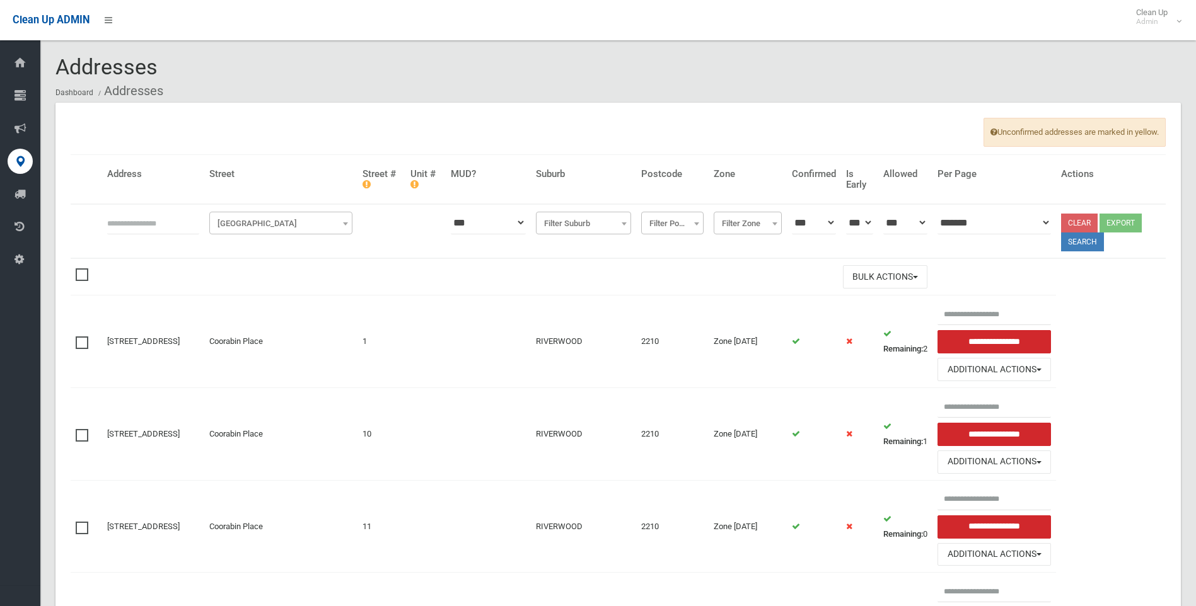 This screenshot has width=1196, height=606. What do you see at coordinates (381, 179) in the screenshot?
I see `h4: Street #` at bounding box center [381, 179].